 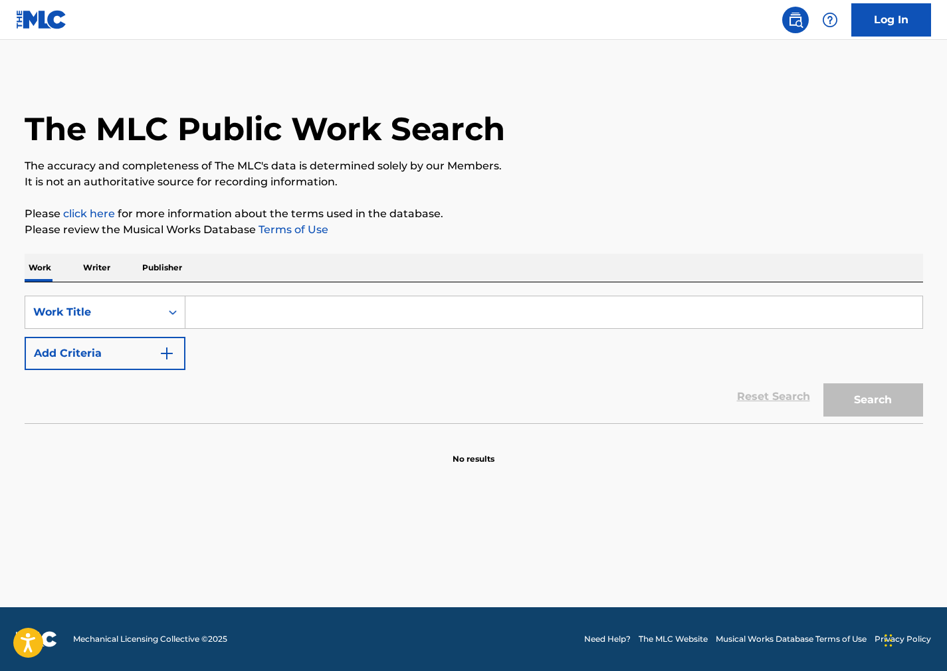 I want to click on a: Terms of Use, so click(x=292, y=229).